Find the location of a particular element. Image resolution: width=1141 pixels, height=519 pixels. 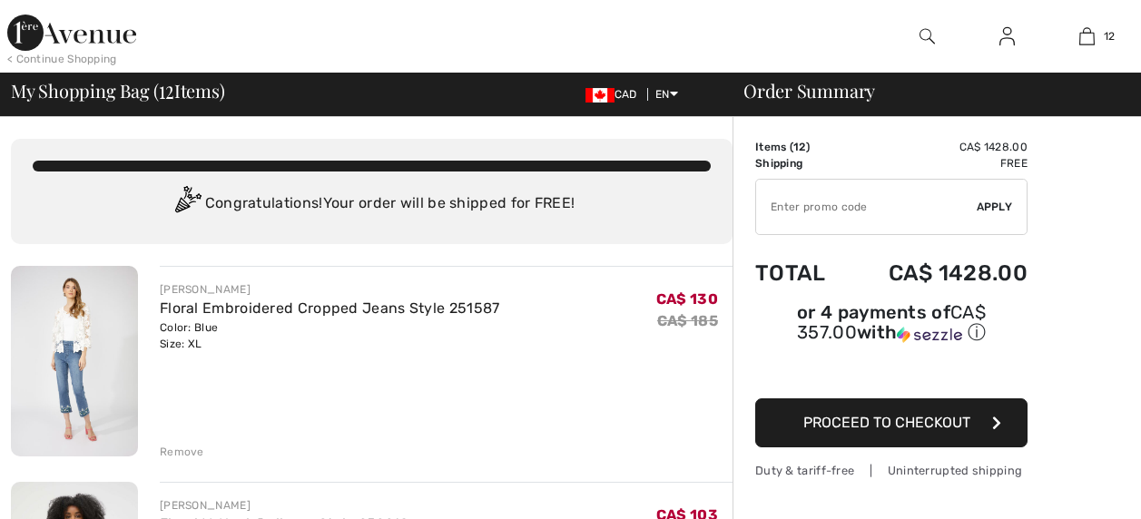

img: Congratulation2.svg is located at coordinates (187, 204).